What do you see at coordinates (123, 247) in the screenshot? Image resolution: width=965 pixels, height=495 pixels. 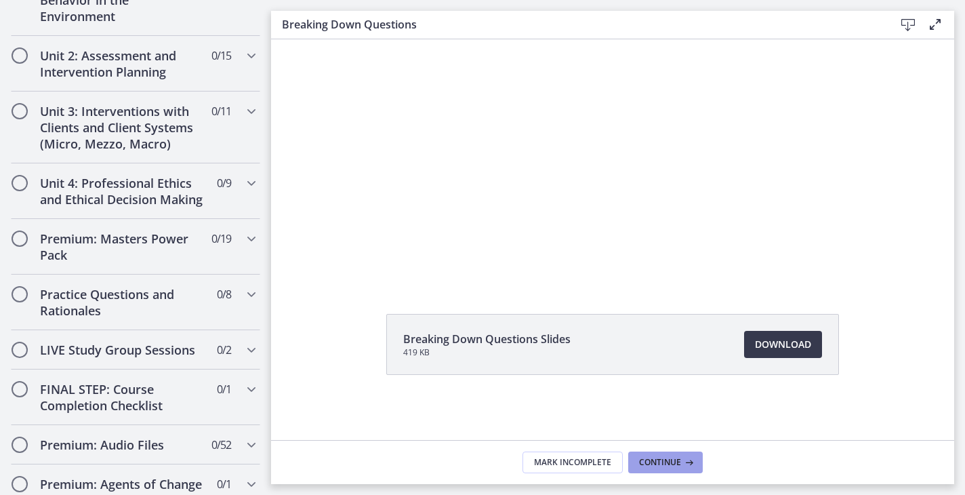 I see `h2: Premium: Masters Power Pack` at bounding box center [123, 247].